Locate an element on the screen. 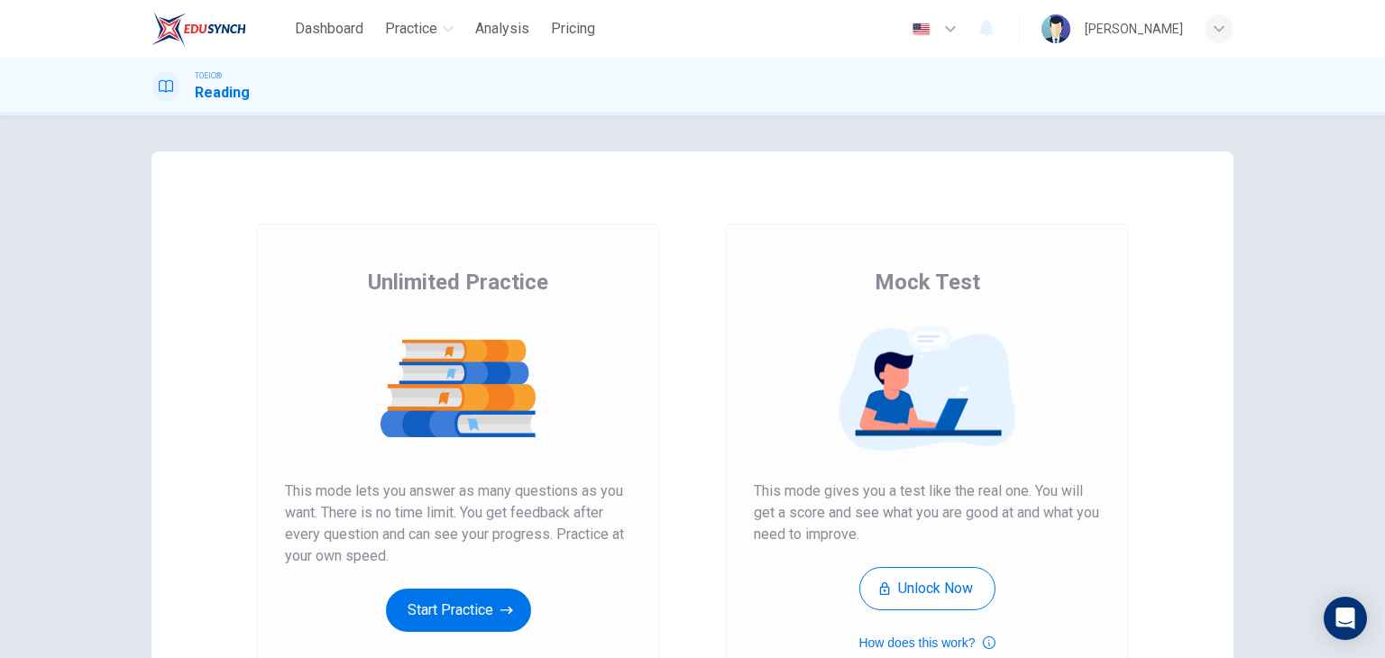  img: Profile picture is located at coordinates (1056, 29).